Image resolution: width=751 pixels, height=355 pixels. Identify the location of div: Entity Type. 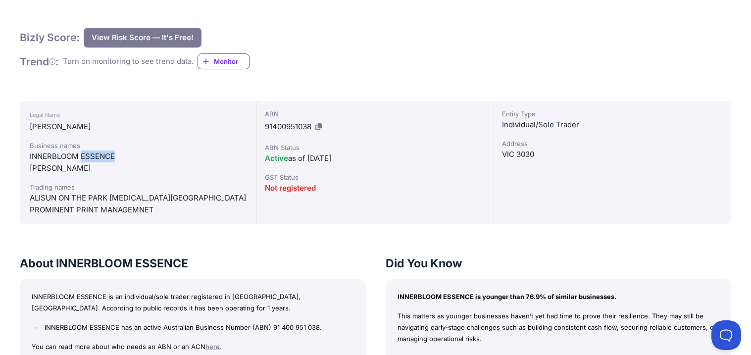
(613, 114).